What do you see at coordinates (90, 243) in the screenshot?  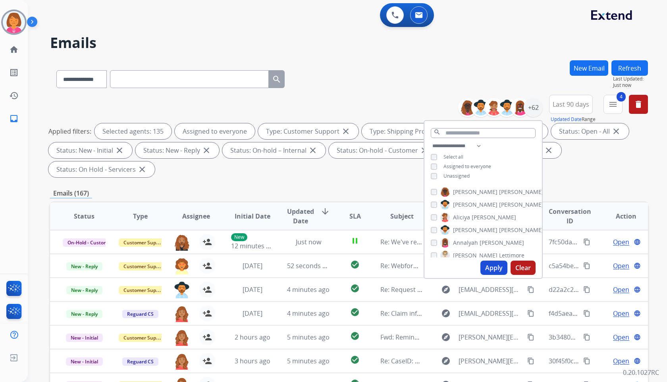 I see `span: On-Hold - Customer` at bounding box center [90, 243].